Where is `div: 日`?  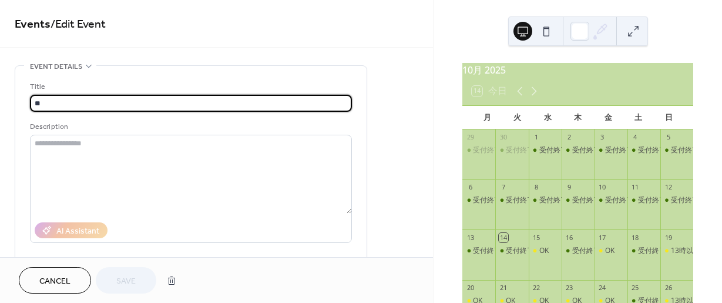 div: 日 is located at coordinates (669, 118).